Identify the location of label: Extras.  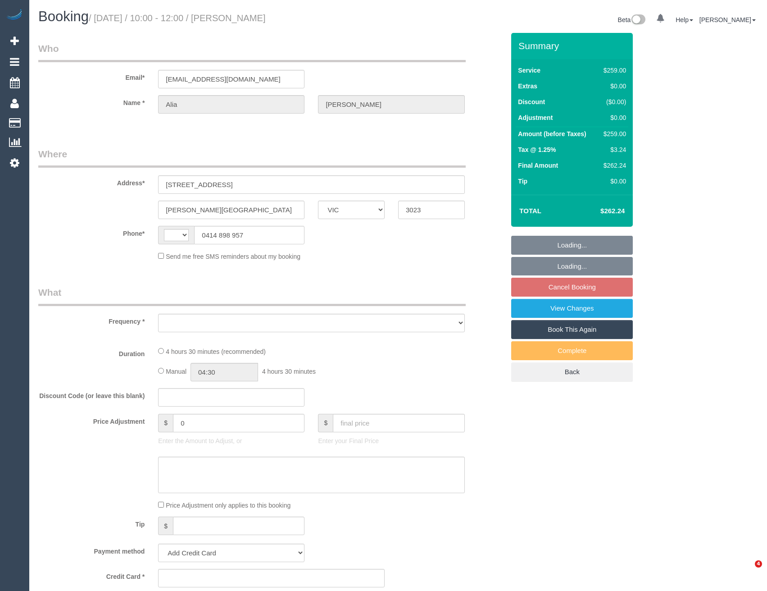
(528, 86).